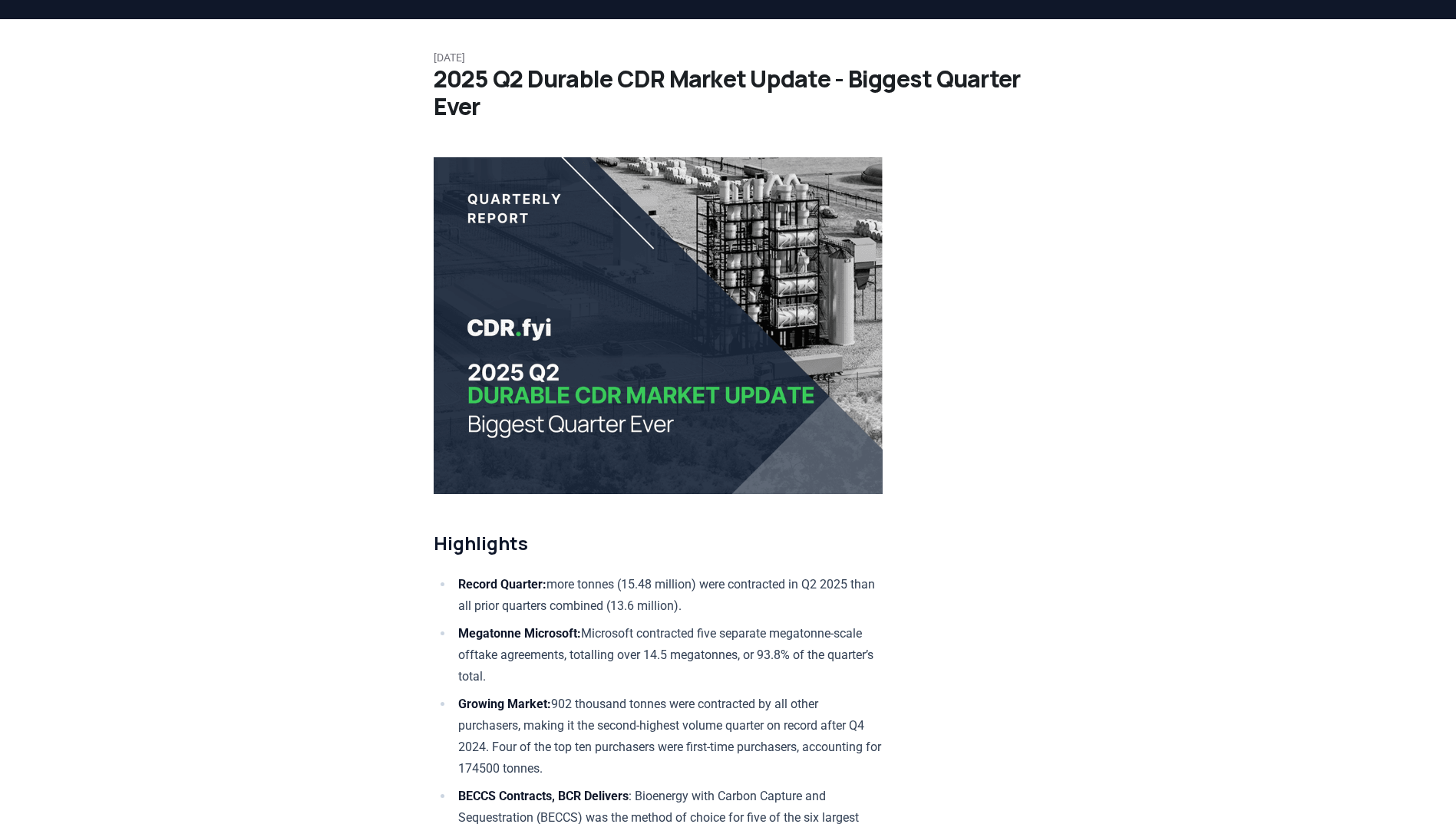  I want to click on li: 902 thousand tonnes were contracted by all other purchasers, making it the second-highest volume ..., so click(667, 737).